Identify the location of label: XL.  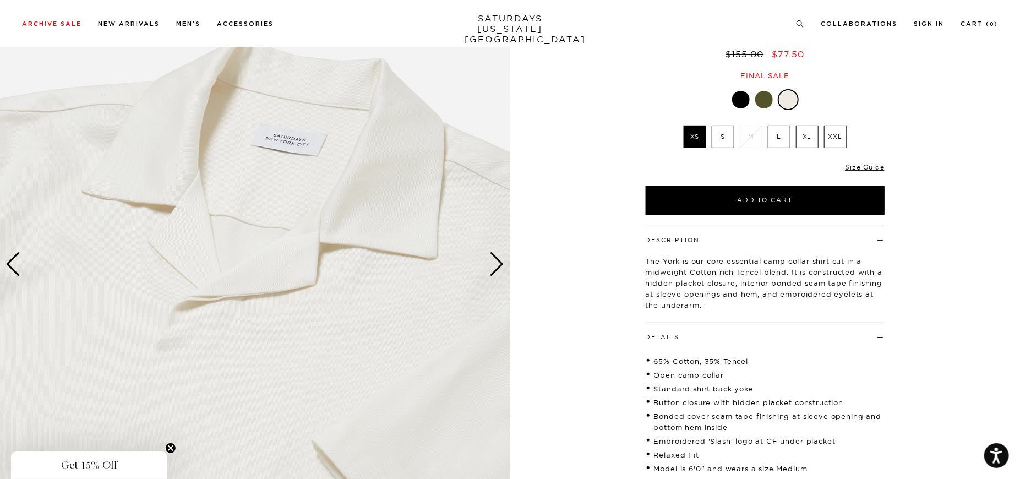
(807, 137).